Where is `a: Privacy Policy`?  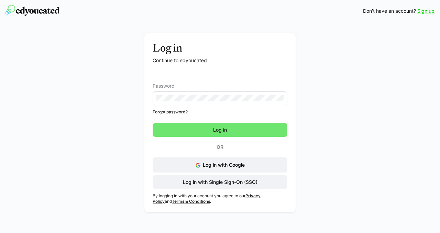
a: Privacy Policy is located at coordinates (206, 198).